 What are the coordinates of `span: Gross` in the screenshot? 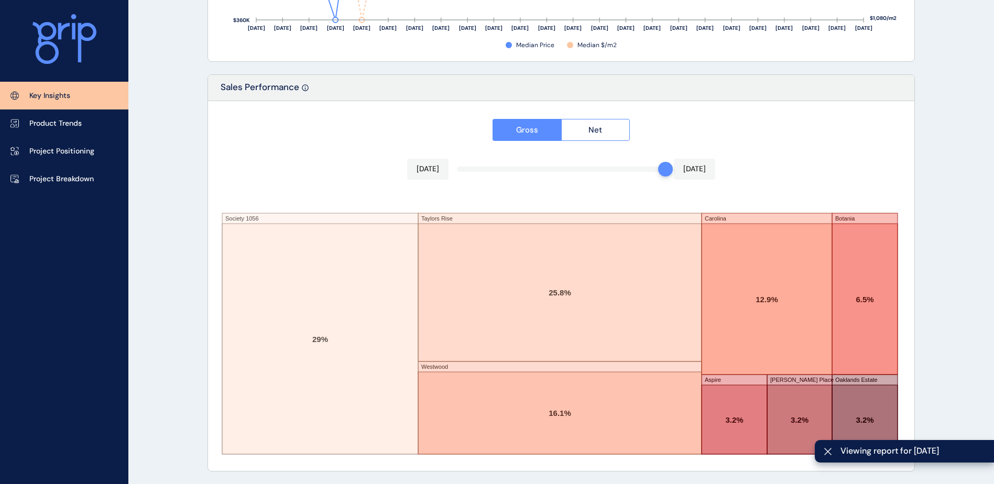 It's located at (527, 130).